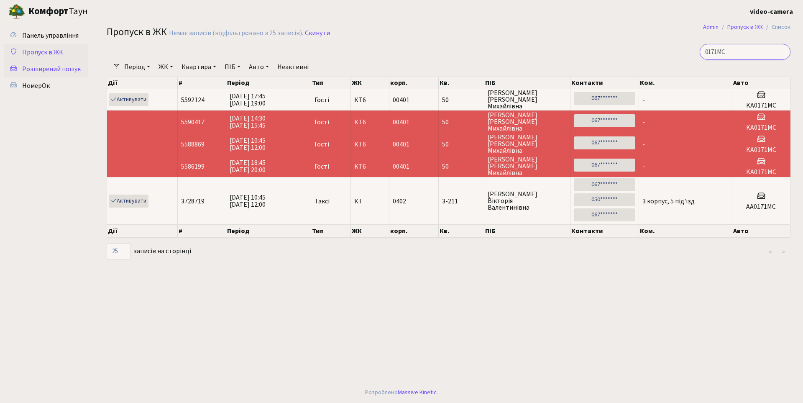  Describe the element at coordinates (193, 144) in the screenshot. I see `span: 5588869` at that location.